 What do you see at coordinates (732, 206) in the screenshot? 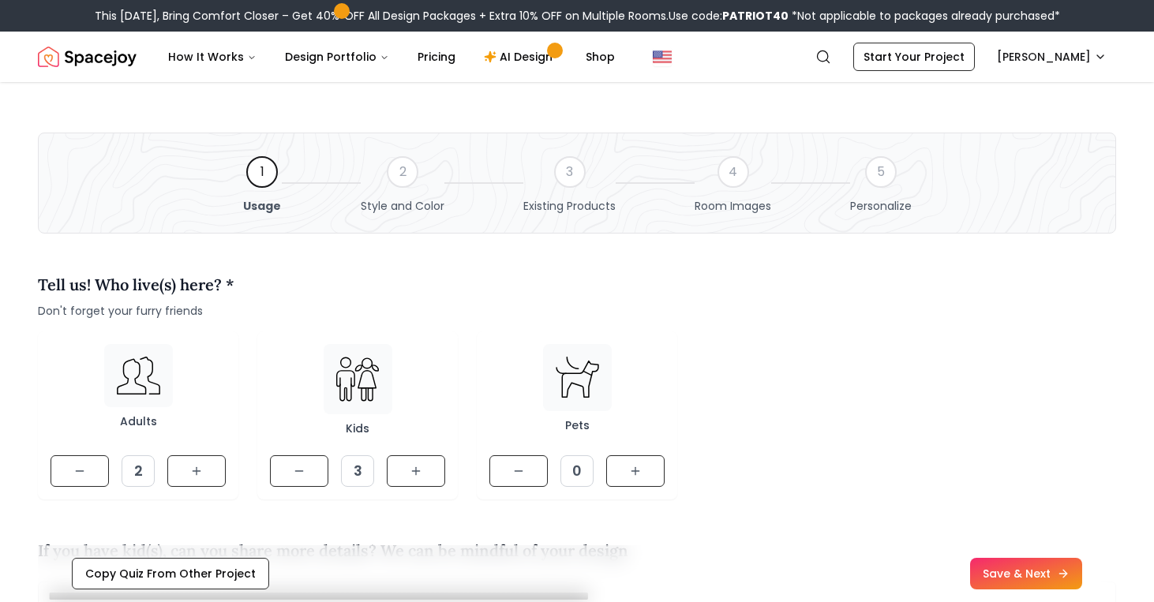
I see `span: Room Images` at bounding box center [732, 206].